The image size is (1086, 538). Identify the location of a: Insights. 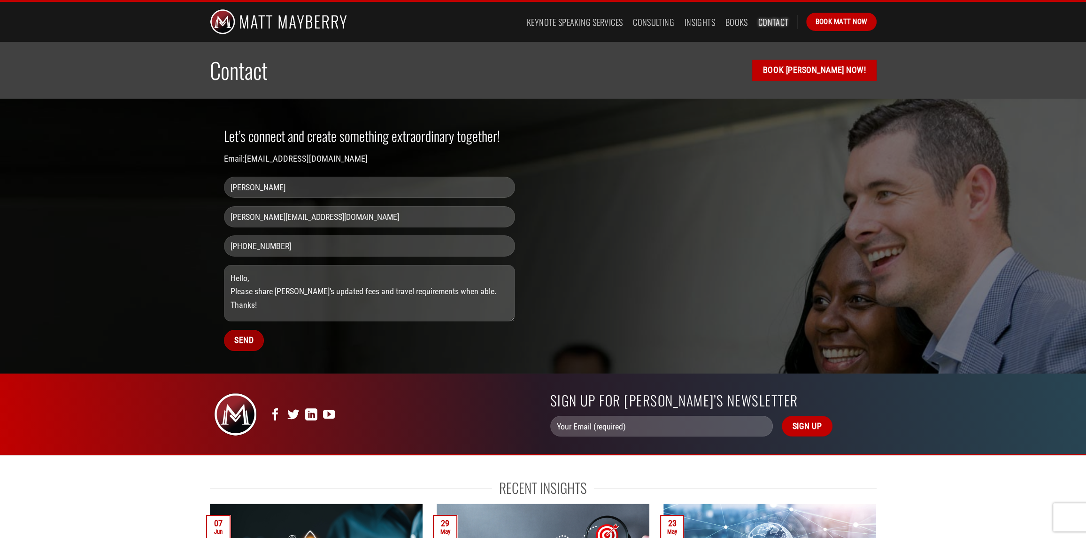
(700, 22).